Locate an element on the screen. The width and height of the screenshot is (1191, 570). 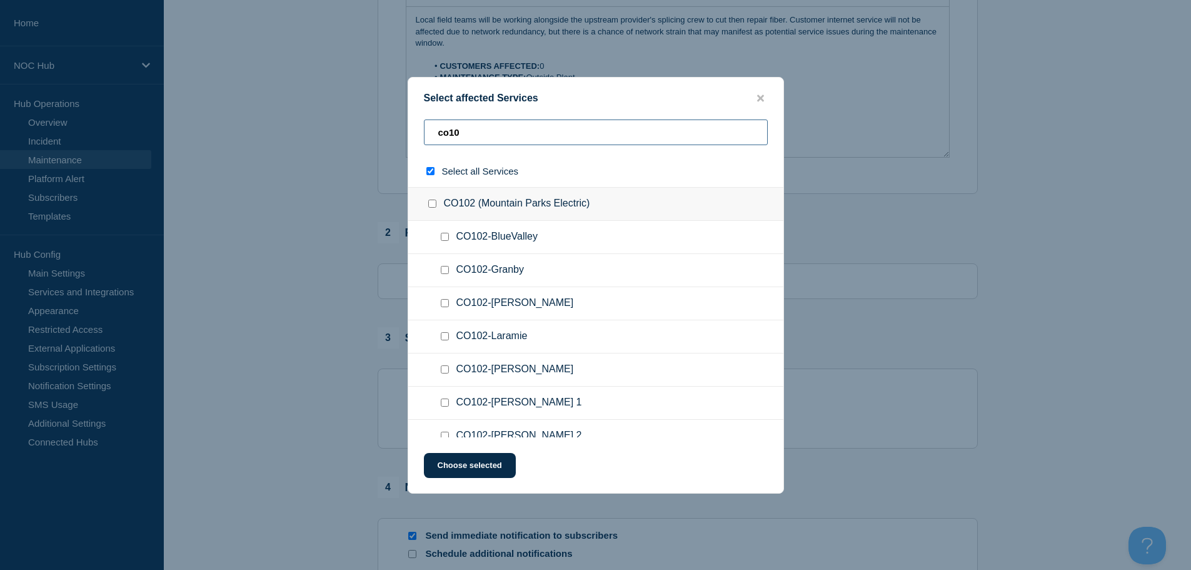
span: CO102-BlueValley is located at coordinates (497, 237).